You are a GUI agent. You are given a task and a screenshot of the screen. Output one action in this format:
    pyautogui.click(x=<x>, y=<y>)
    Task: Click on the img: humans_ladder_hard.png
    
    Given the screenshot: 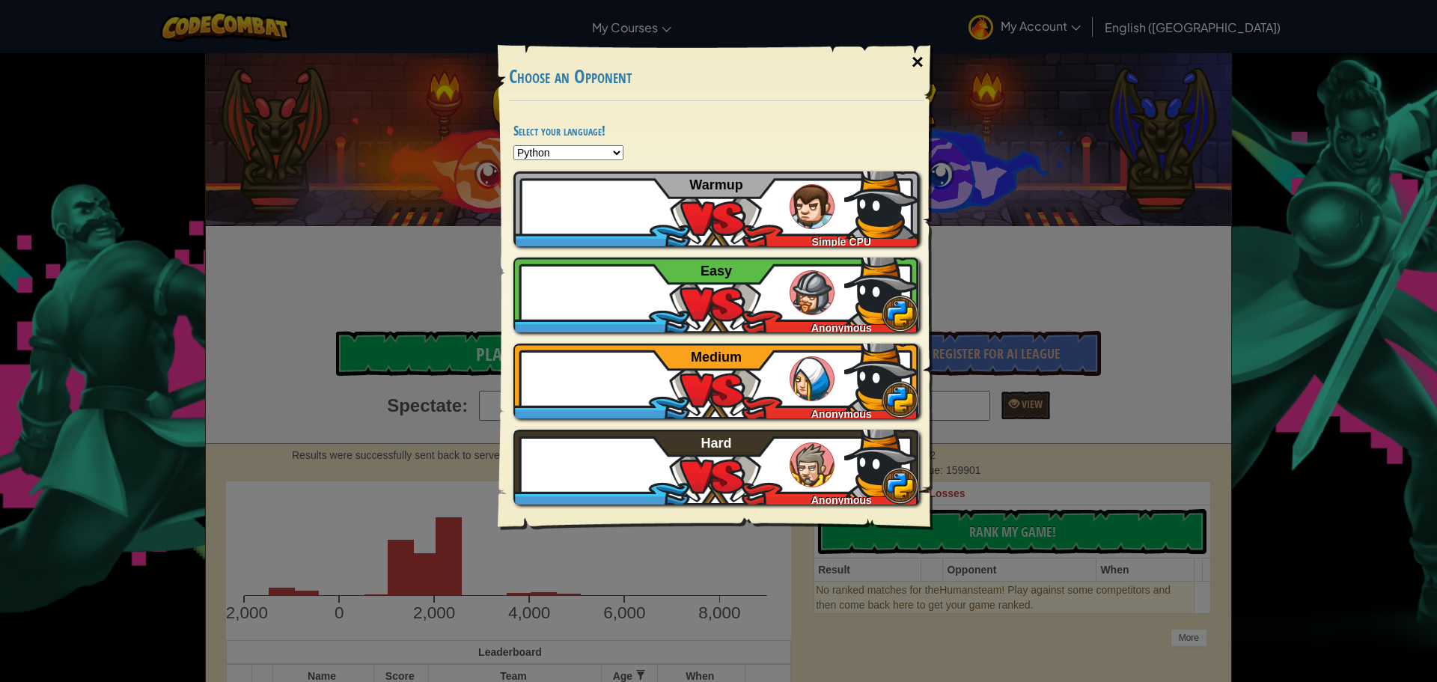 What is the action you would take?
    pyautogui.click(x=812, y=465)
    